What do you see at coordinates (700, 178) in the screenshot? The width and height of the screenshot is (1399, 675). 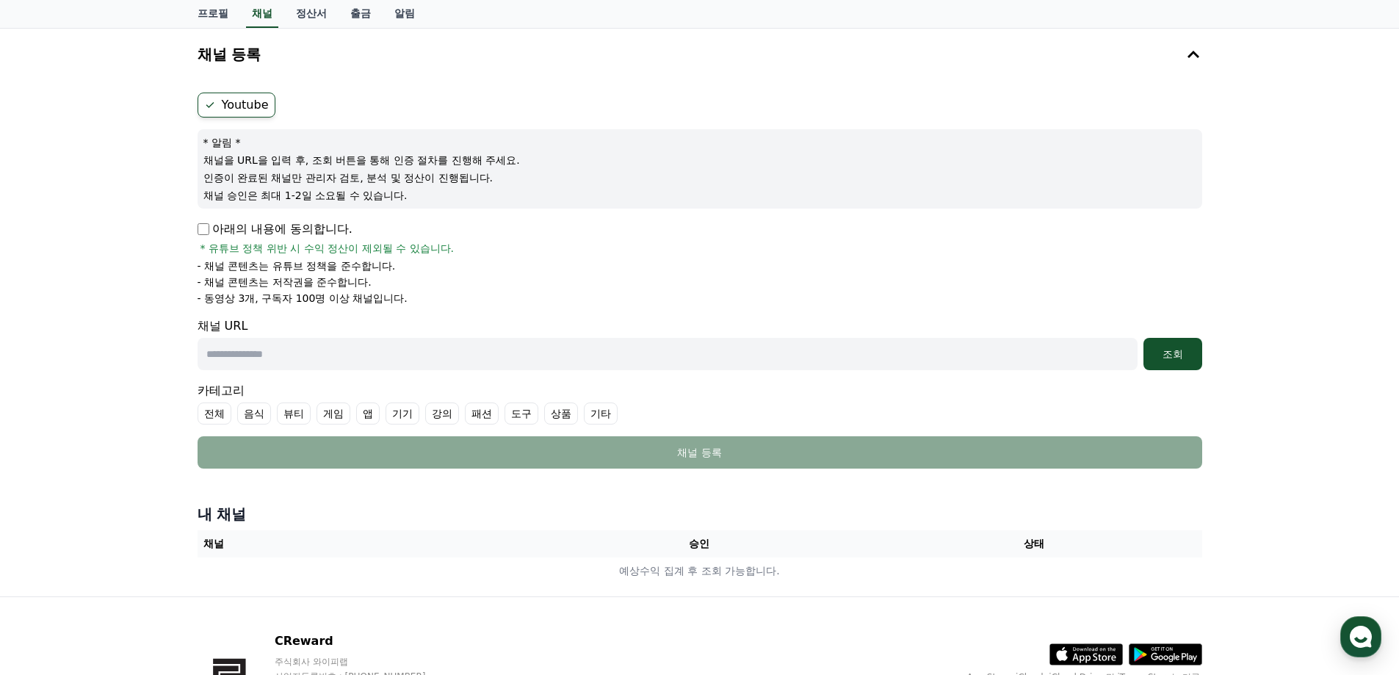 I see `p: 인증이 완료된 채널만 관리자 검토, 분석 및 정산이 진행됩니다.` at bounding box center [700, 178].